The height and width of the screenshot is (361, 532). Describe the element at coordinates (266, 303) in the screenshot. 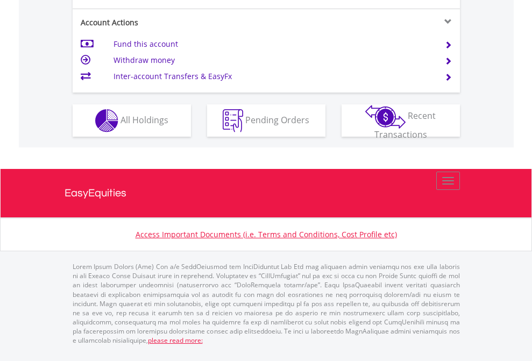

I see `p: Lorem Ipsum Dolors (Ame) Con a/e SeddOeiusmod tem InciDiduntut Lab Etd mag aliquaen admin veniamq...` at that location.